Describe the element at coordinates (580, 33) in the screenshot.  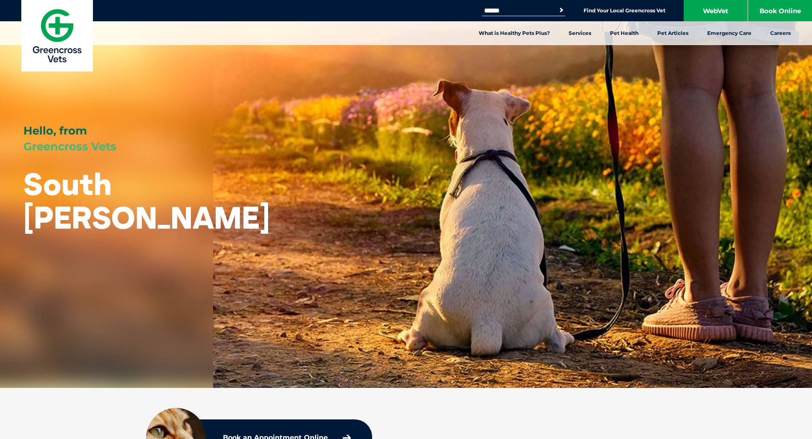
I see `a: Services` at that location.